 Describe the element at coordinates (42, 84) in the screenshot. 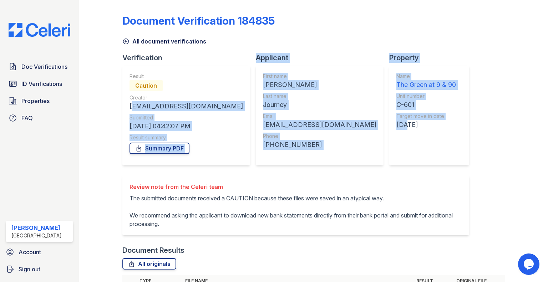

I see `span: ID Verifications` at that location.